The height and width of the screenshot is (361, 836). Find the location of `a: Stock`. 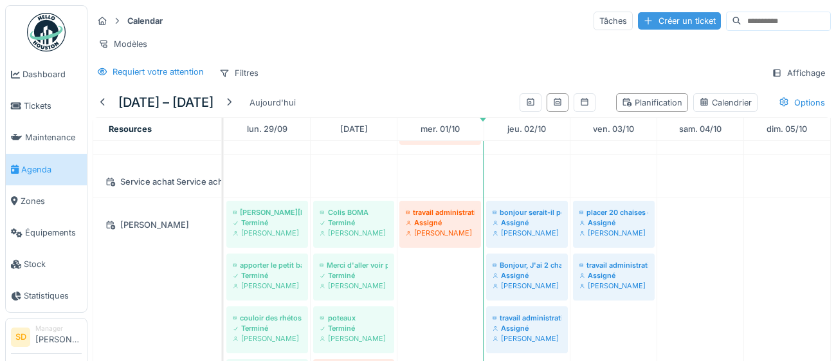

a: Stock is located at coordinates (46, 264).